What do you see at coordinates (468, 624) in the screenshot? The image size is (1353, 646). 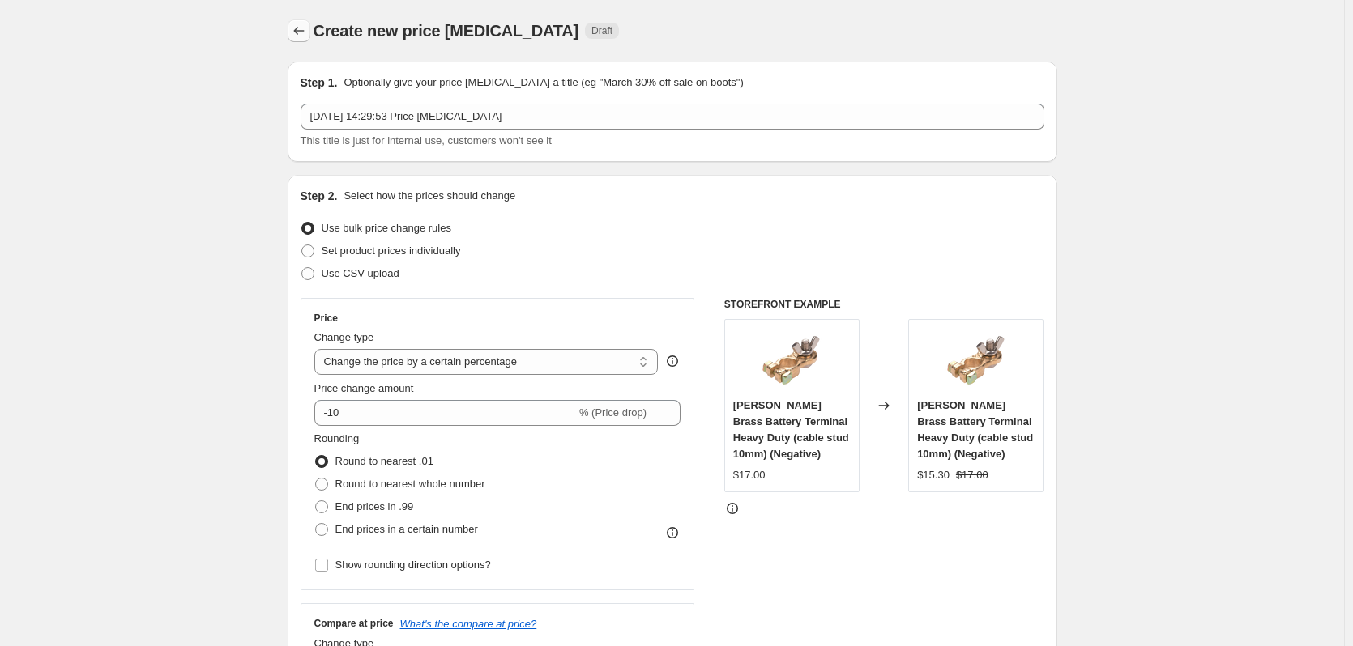 I see `i: What's the compare at price?` at bounding box center [468, 624].